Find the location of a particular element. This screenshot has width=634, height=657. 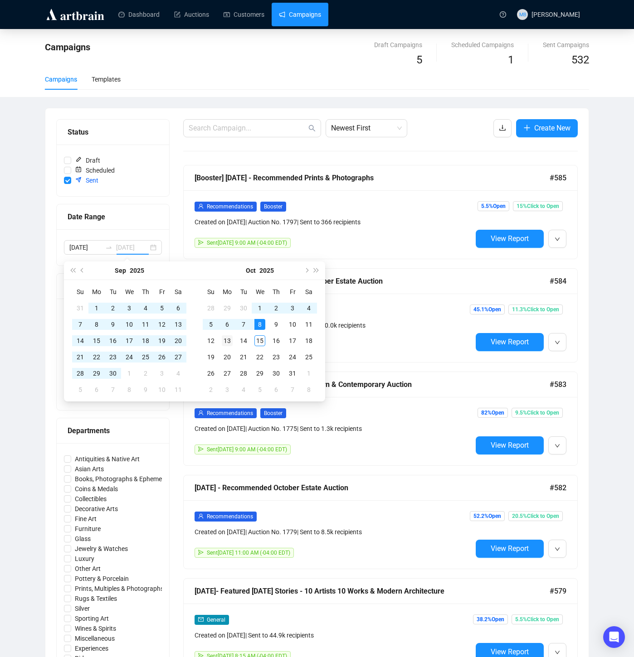

td: 2025-10-23 is located at coordinates (276, 357).